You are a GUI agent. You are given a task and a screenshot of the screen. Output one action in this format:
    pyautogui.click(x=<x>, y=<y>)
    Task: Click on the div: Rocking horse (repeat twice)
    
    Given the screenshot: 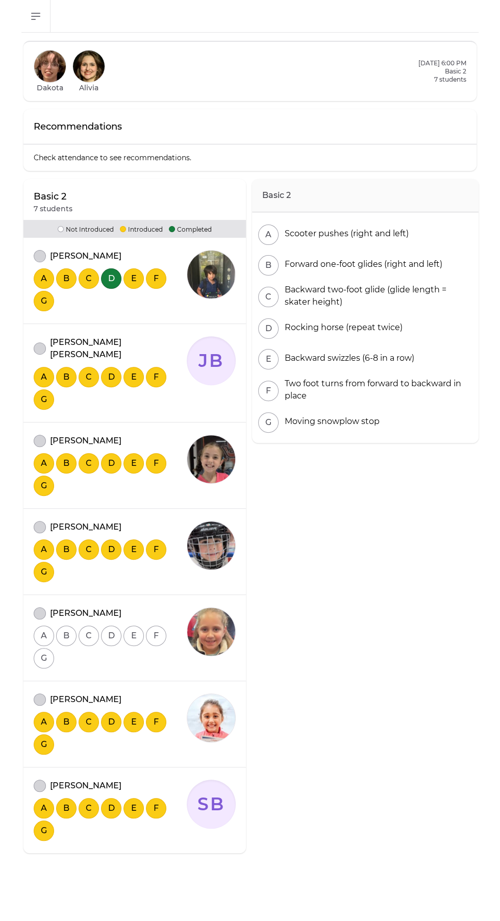 What is the action you would take?
    pyautogui.click(x=341, y=327)
    